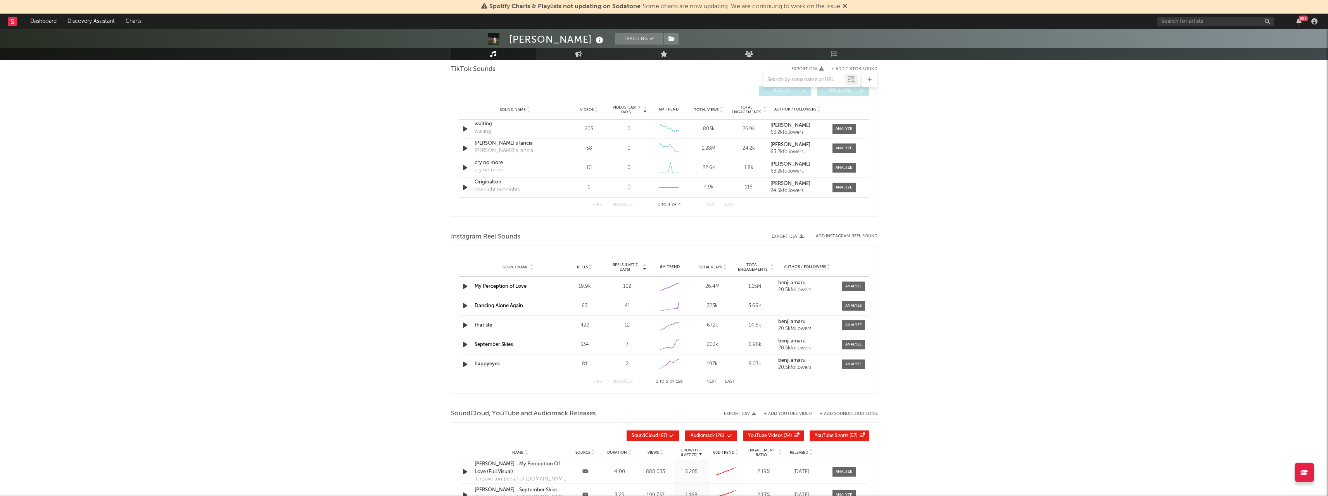 The width and height of the screenshot is (1328, 496). I want to click on span: Name, so click(518, 453).